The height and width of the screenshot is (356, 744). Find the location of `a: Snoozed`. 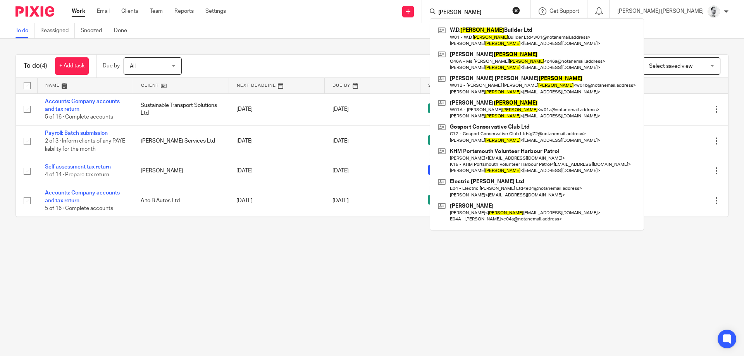

a: Snoozed is located at coordinates (94, 31).